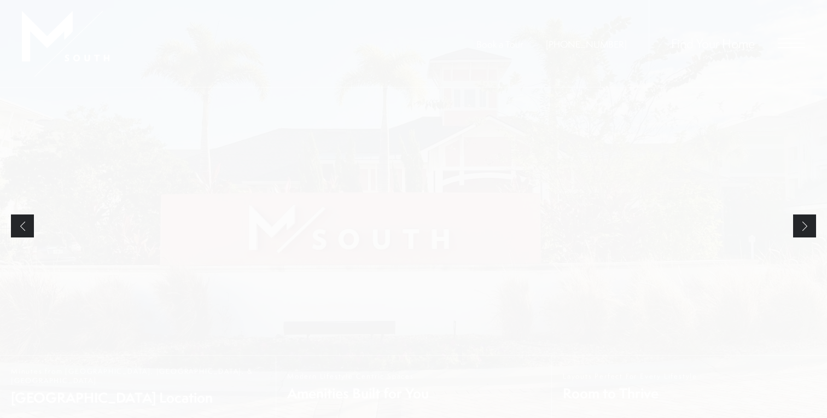  I want to click on a: Book a Tour, so click(500, 44).